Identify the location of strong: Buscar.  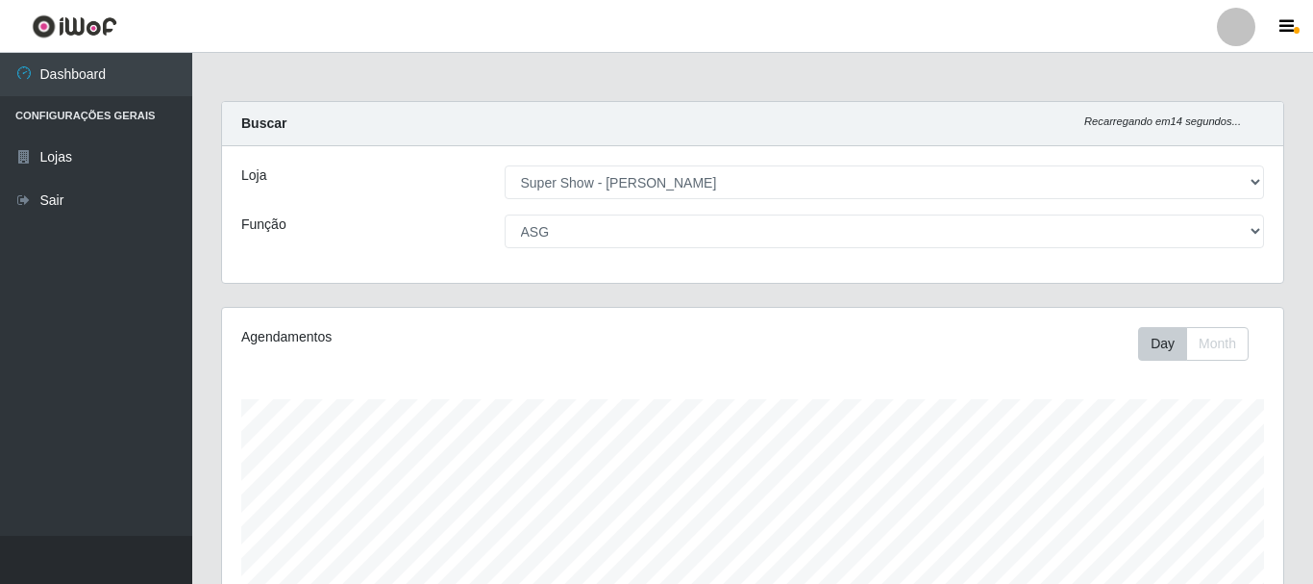
(263, 123).